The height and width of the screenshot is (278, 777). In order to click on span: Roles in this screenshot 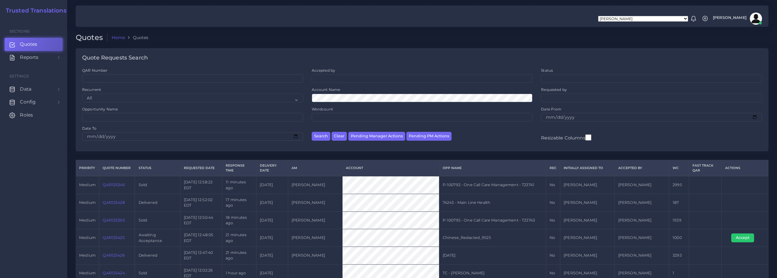, I will do `click(26, 115)`.